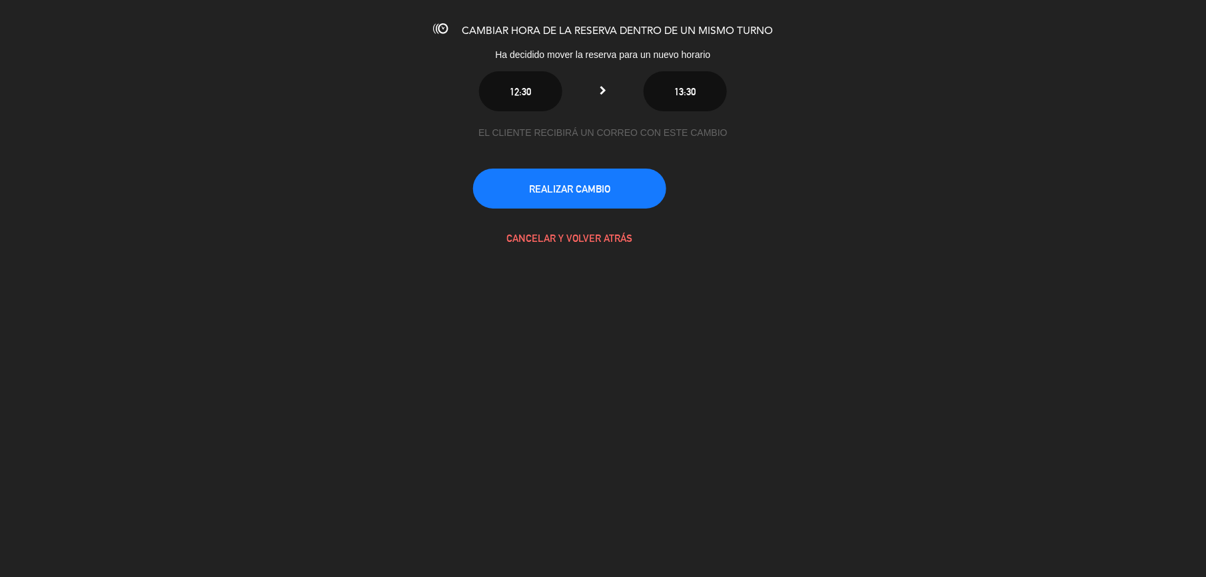  What do you see at coordinates (617, 31) in the screenshot?
I see `span: CAMBIAR HORA DE LA RESERVA DENTRO DE UN MISMO TURNO` at bounding box center [617, 31].